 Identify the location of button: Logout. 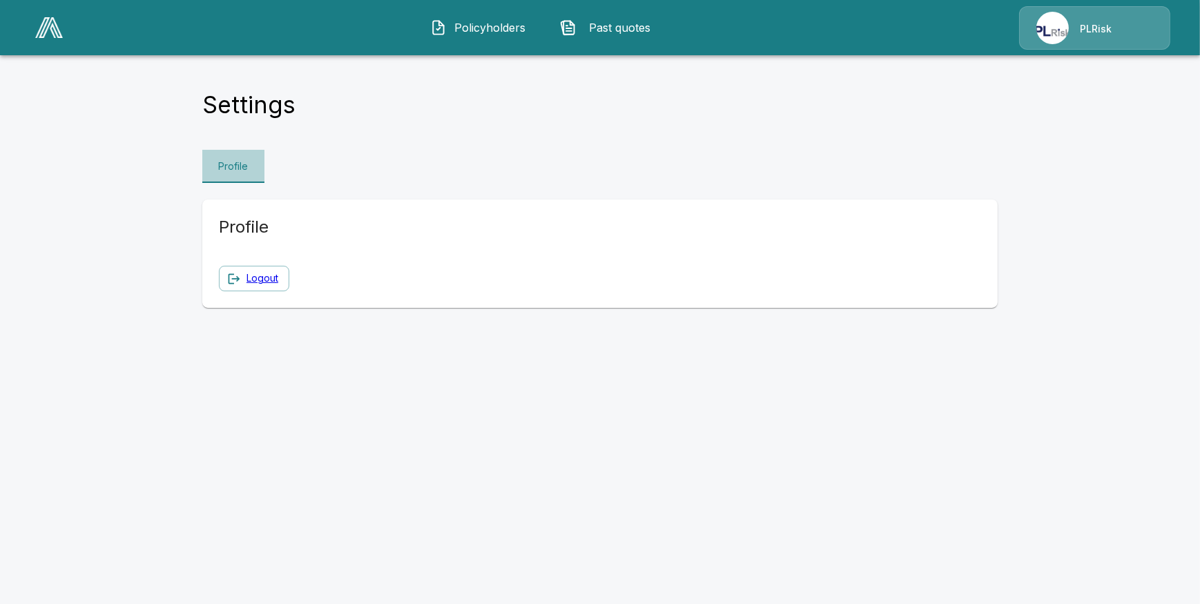
(254, 278).